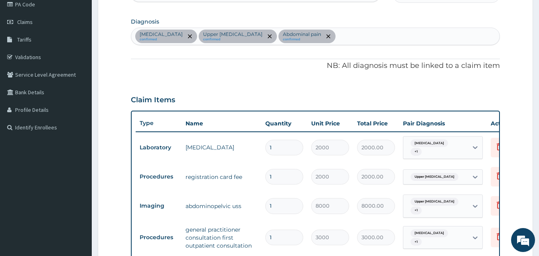 Image resolution: width=539 pixels, height=256 pixels. Describe the element at coordinates (158, 206) in the screenshot. I see `td: Imaging` at that location.